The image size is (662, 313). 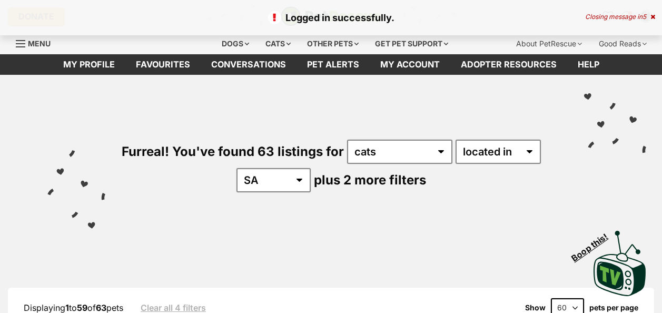 I want to click on div: Closing message in, so click(x=620, y=17).